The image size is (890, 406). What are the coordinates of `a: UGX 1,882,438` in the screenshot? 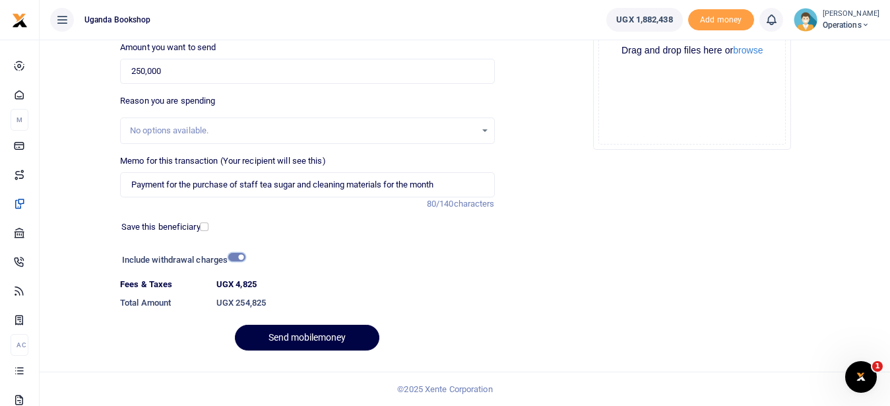 It's located at (644, 20).